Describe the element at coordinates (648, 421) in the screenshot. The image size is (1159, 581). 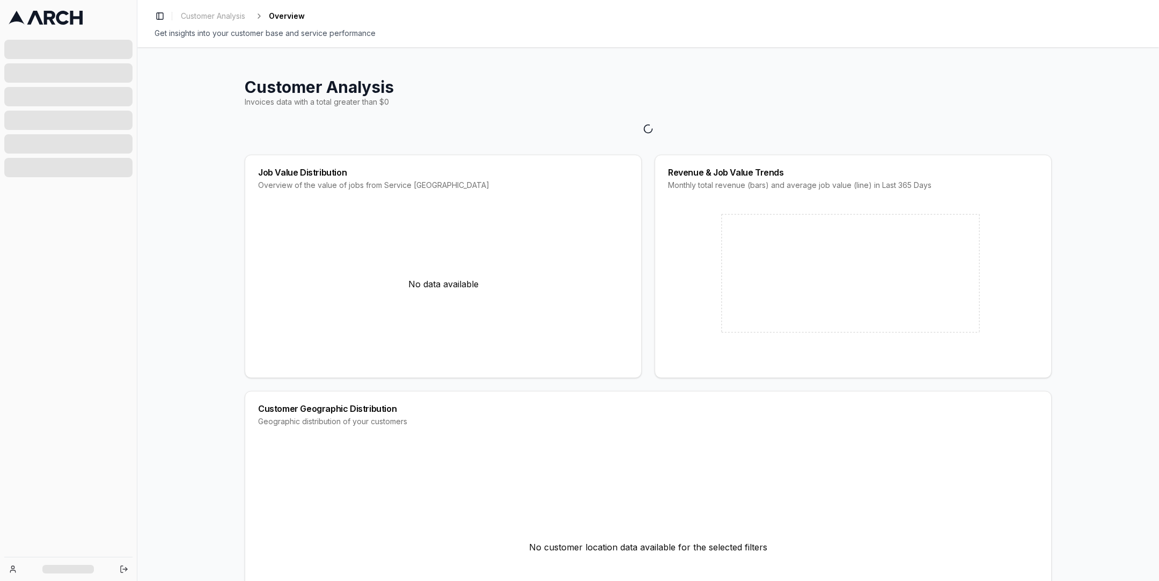
I see `div: Geographic distribution of your customers` at that location.